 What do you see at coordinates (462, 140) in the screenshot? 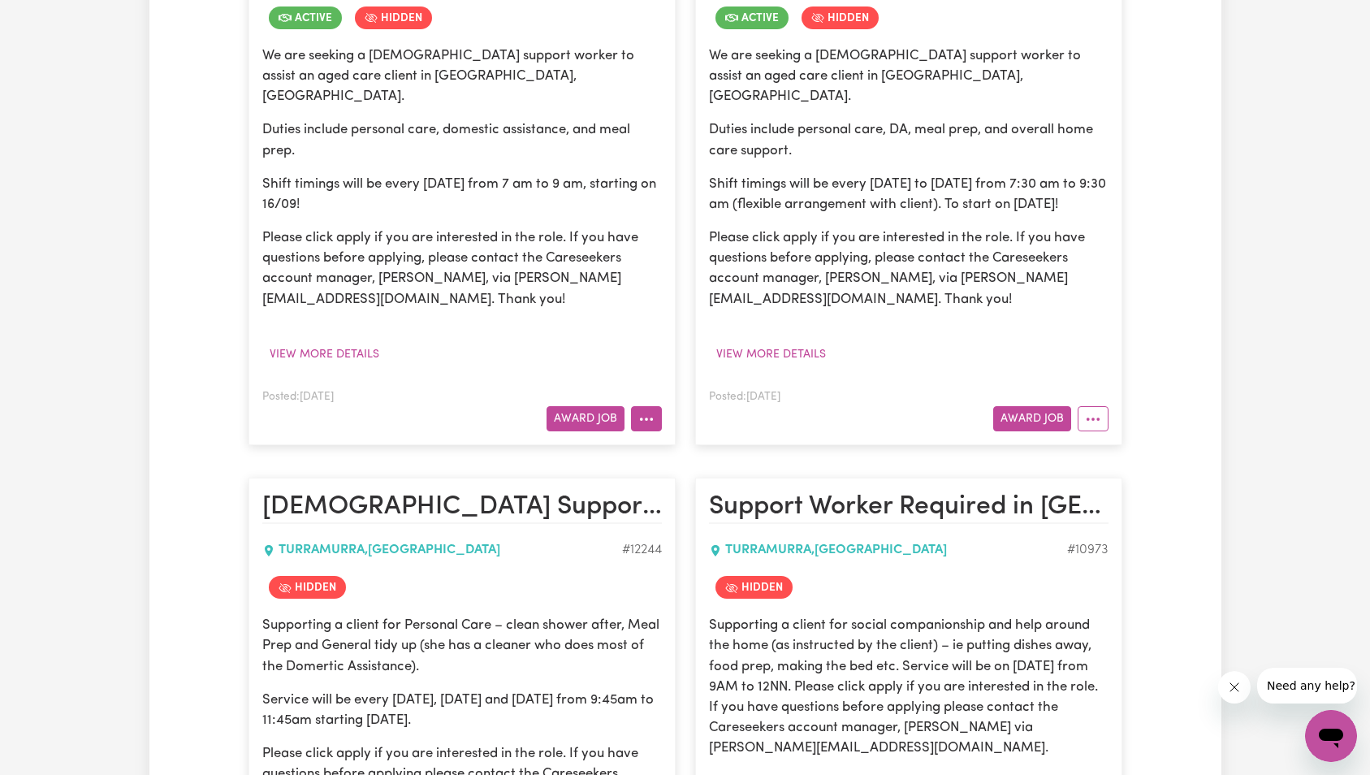
I see `p: Duties include personal care, domestic assistance, and meal prep.` at bounding box center [462, 140].